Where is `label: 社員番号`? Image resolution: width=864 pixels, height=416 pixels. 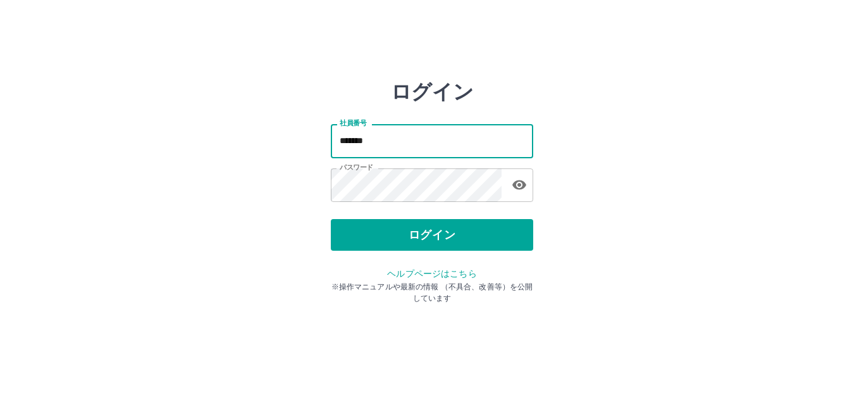
label: 社員番号 is located at coordinates (353, 123).